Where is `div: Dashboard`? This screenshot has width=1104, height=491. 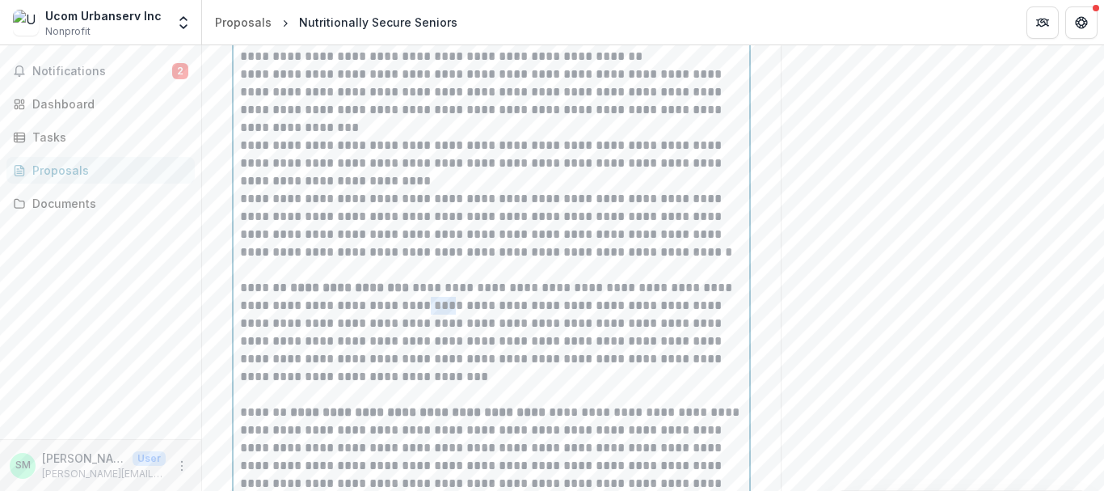
div: Dashboard is located at coordinates (107, 103).